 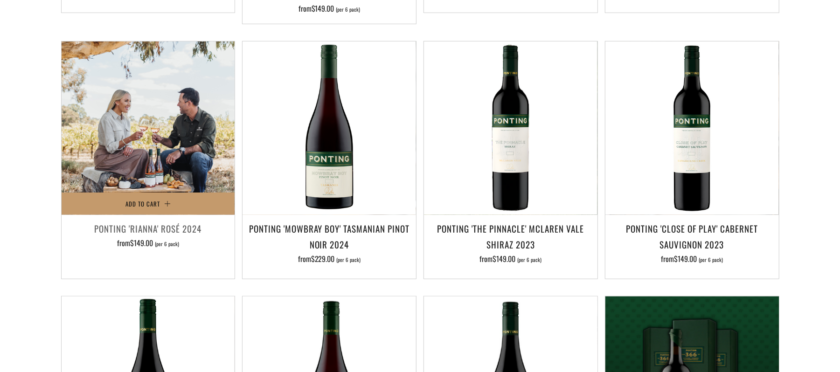 What do you see at coordinates (148, 204) in the screenshot?
I see `button: Add to Cart` at bounding box center [148, 204].